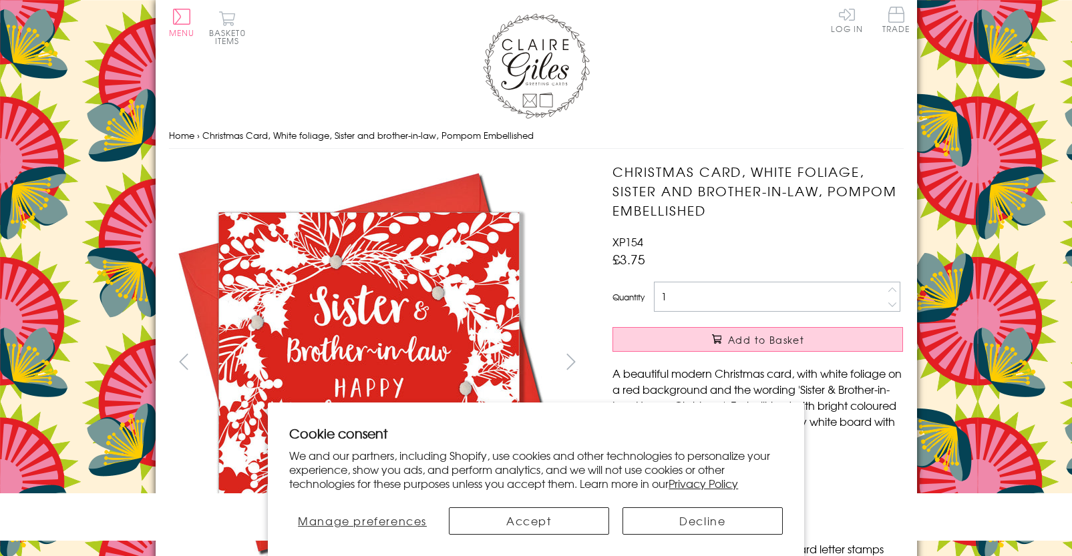 The width and height of the screenshot is (1072, 556). What do you see at coordinates (362, 521) in the screenshot?
I see `span: Manage preferences` at bounding box center [362, 521].